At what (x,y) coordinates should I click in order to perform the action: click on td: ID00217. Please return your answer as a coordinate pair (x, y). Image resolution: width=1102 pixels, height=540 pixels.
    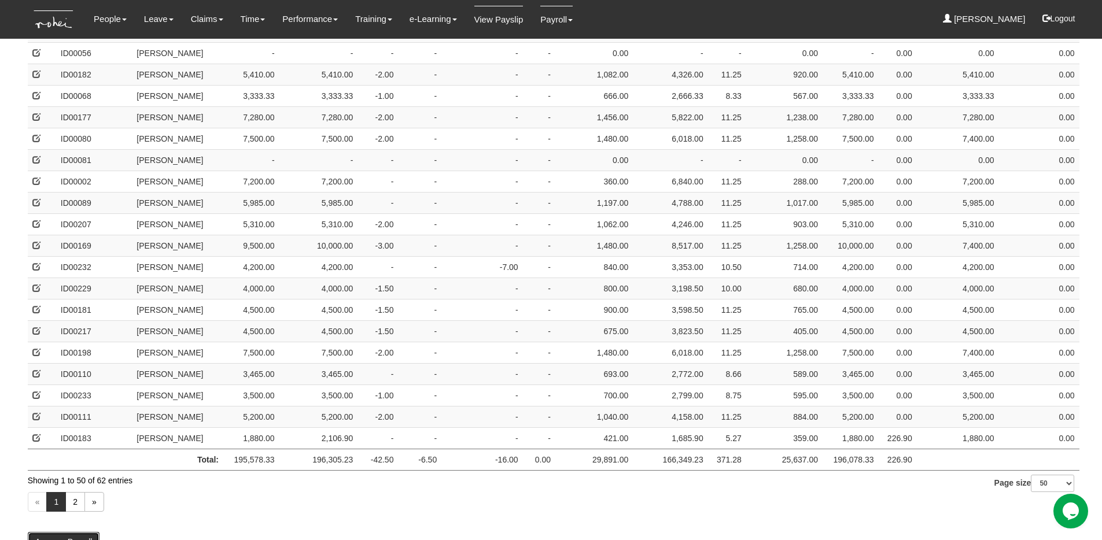
    Looking at the image, I should click on (94, 331).